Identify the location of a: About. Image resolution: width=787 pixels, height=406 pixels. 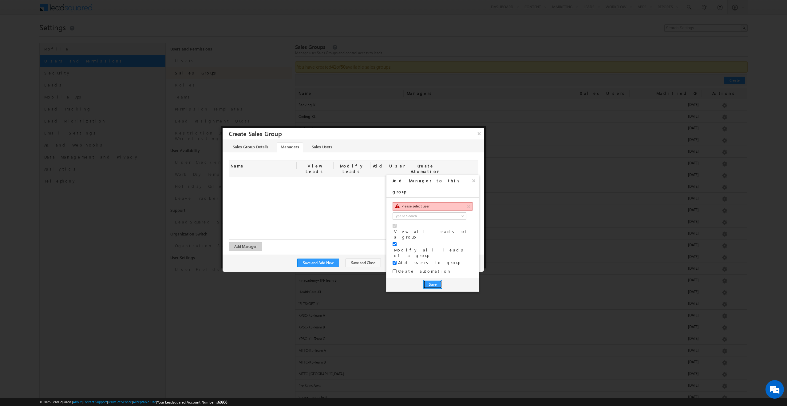
(77, 401).